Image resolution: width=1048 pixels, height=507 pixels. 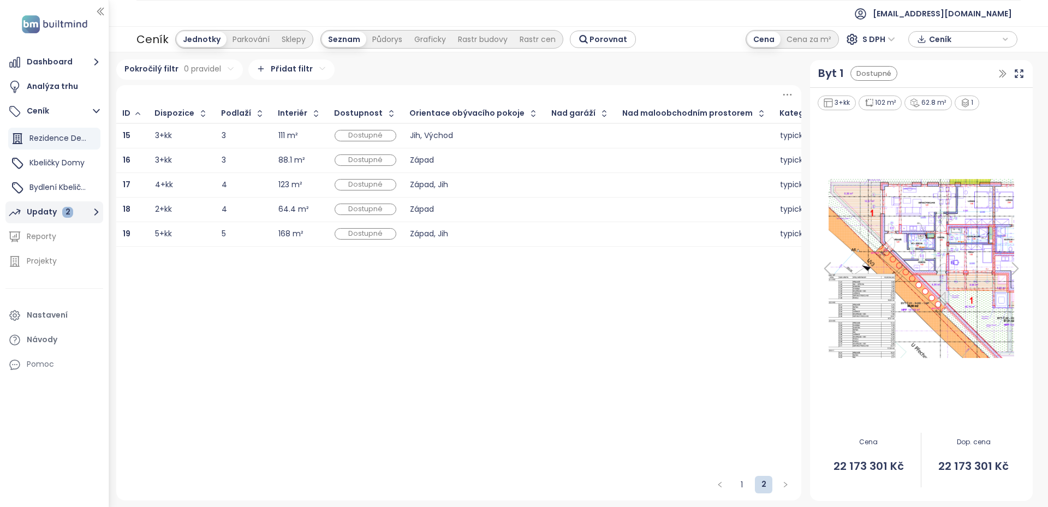 What do you see at coordinates (963, 39) in the screenshot?
I see `div: button` at bounding box center [963, 39].